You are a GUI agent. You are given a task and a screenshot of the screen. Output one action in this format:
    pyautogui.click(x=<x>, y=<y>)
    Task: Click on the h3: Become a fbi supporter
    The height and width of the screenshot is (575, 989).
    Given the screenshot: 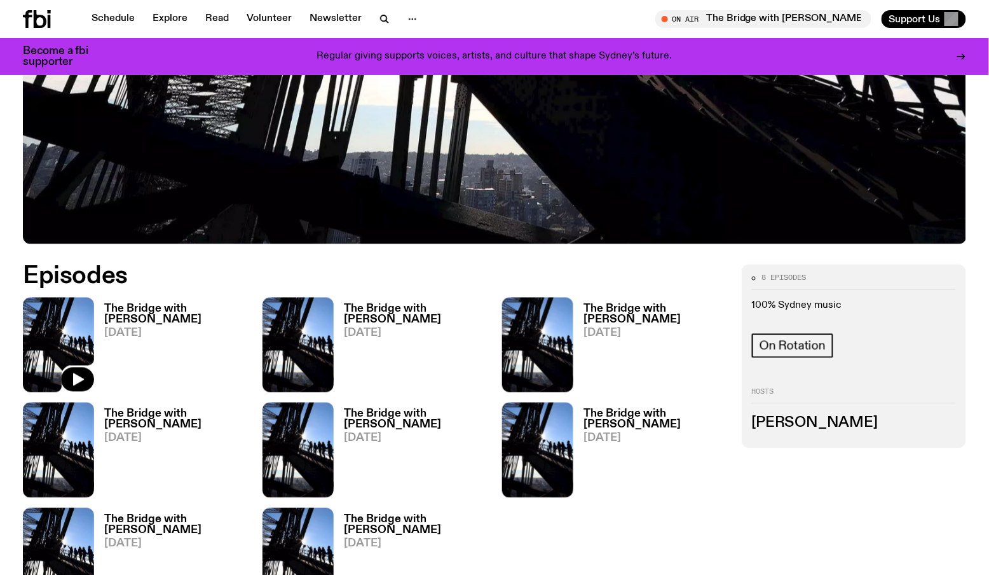 What is the action you would take?
    pyautogui.click(x=64, y=57)
    